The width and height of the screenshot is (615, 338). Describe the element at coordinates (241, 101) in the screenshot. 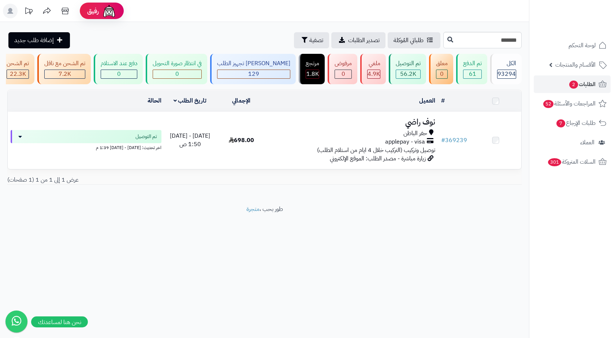

I see `a: الإجمالي` at that location.